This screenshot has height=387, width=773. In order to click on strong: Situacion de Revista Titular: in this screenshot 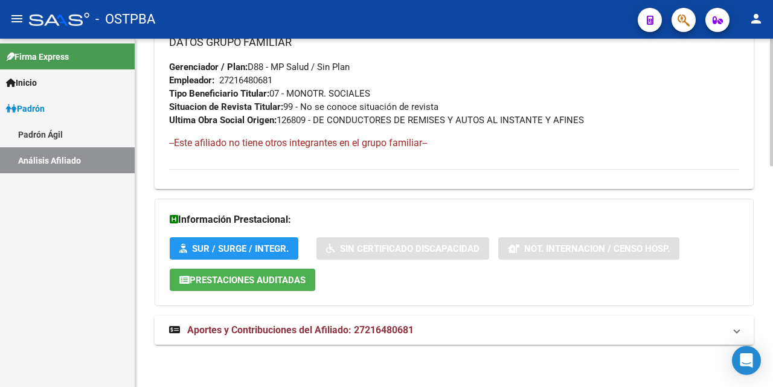, I will do `click(226, 107)`.